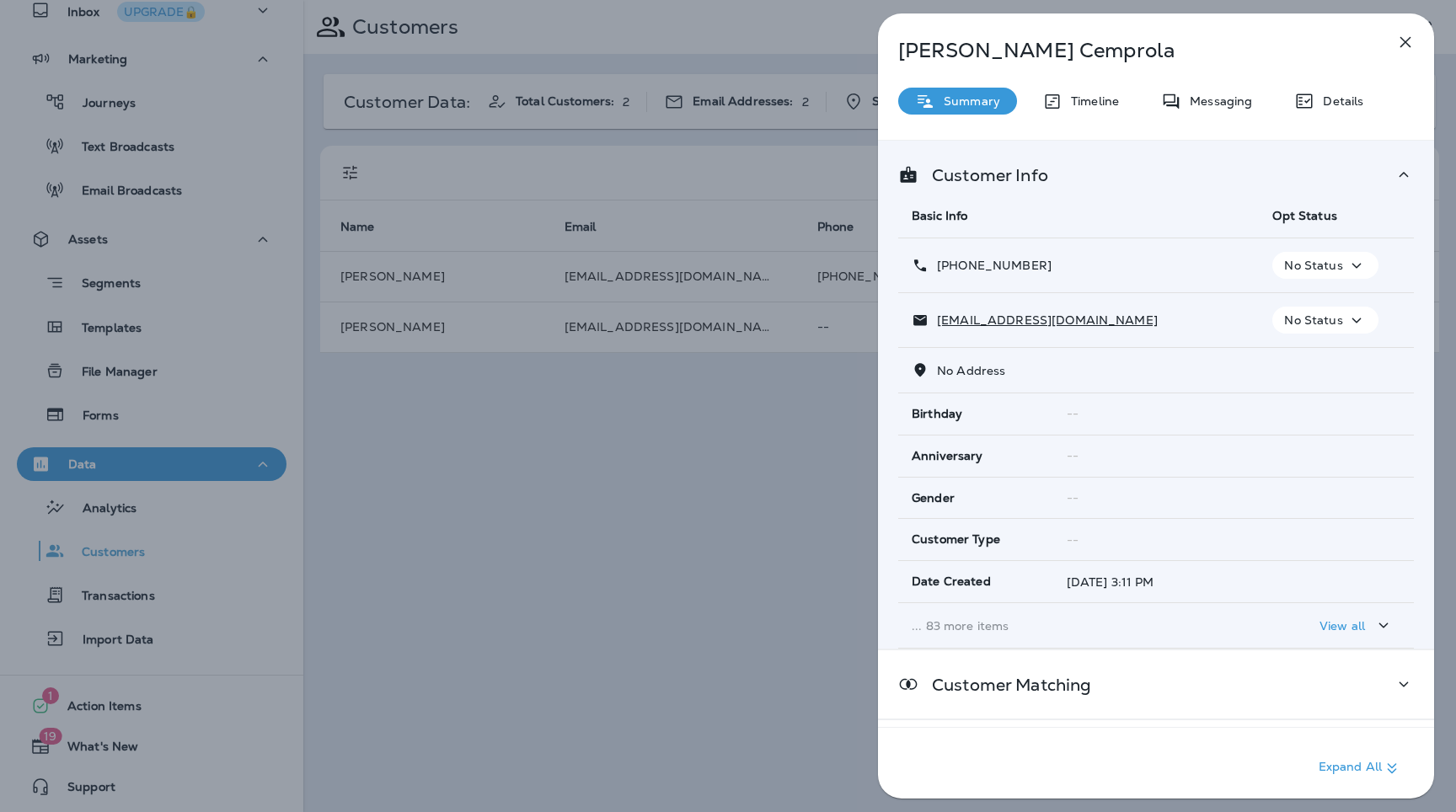  What do you see at coordinates (937, 413) in the screenshot?
I see `span: Birthday` at bounding box center [937, 413].